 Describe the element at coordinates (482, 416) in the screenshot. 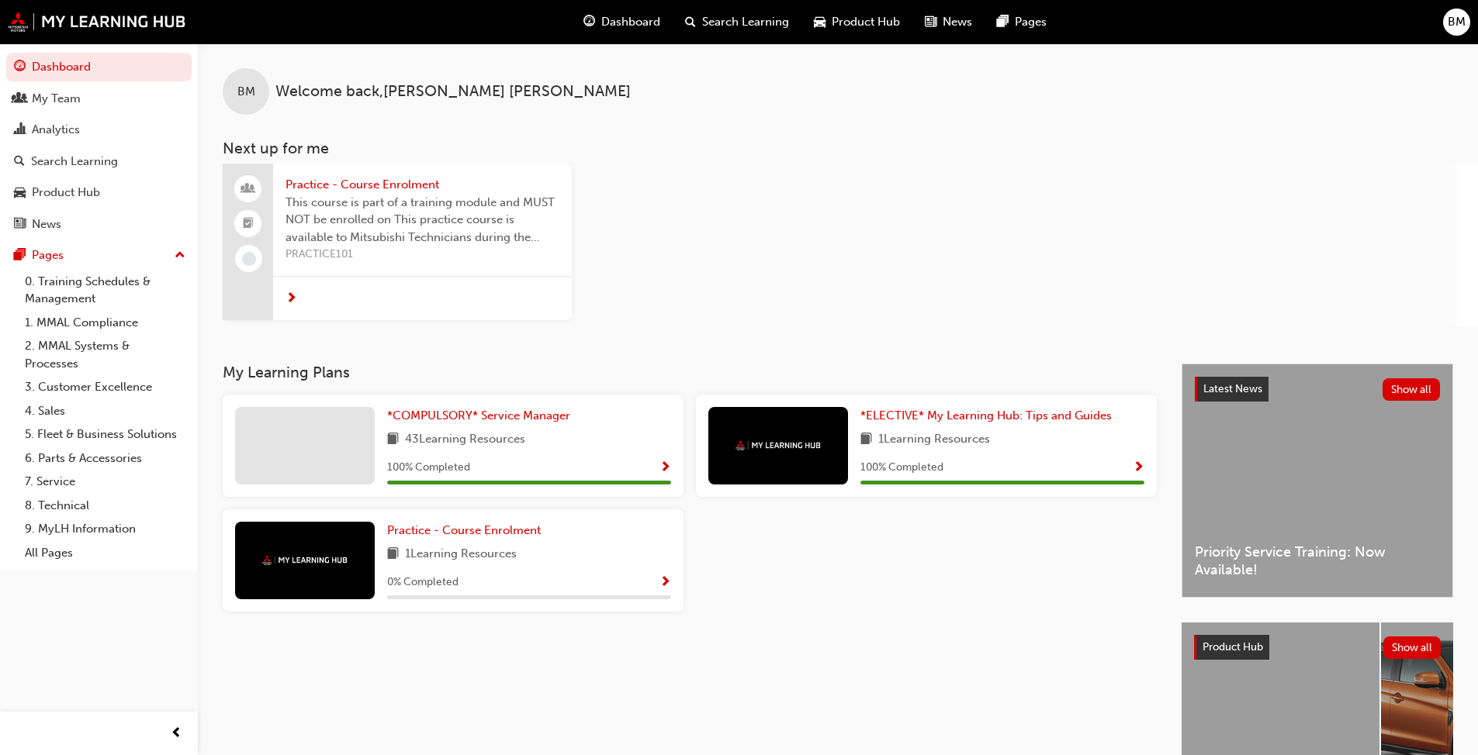

I see `a: *COMPULSORY* Service Manager` at that location.